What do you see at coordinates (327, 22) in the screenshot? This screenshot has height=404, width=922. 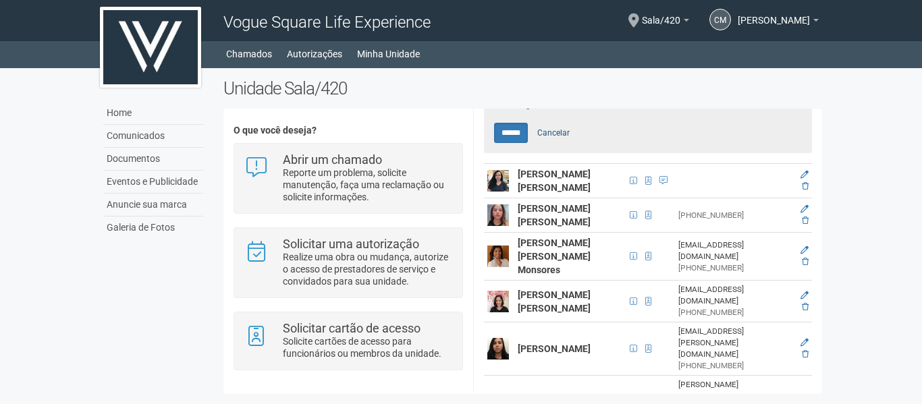 I see `span: Vogue Square Life Experience` at bounding box center [327, 22].